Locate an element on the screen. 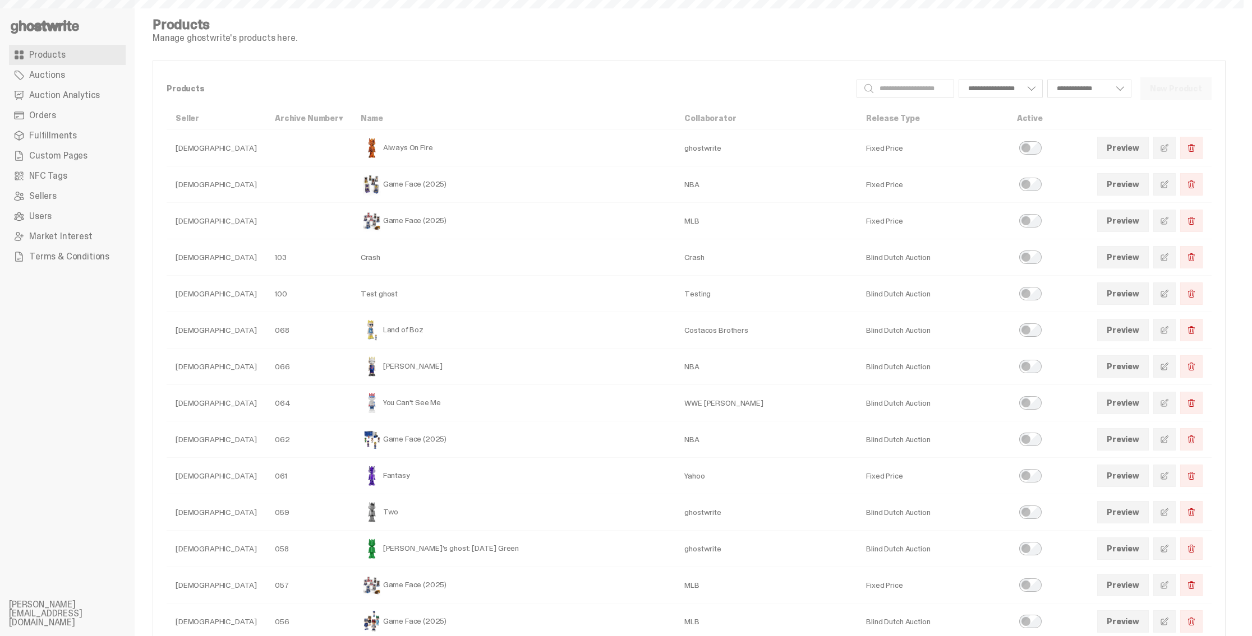  th: Release Type is located at coordinates (932, 118).